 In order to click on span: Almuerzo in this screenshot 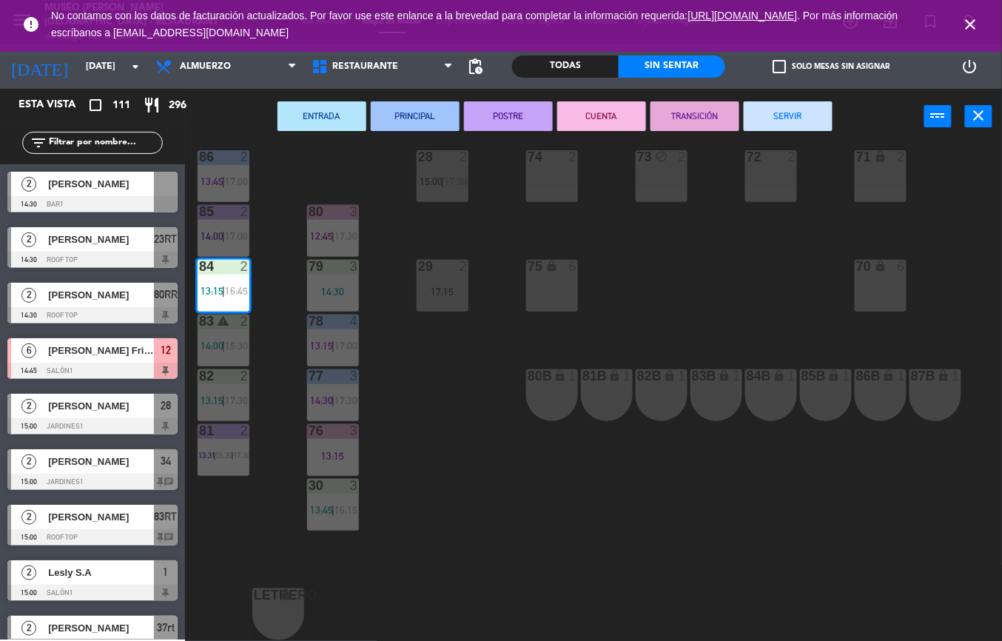, I will do `click(205, 67)`.